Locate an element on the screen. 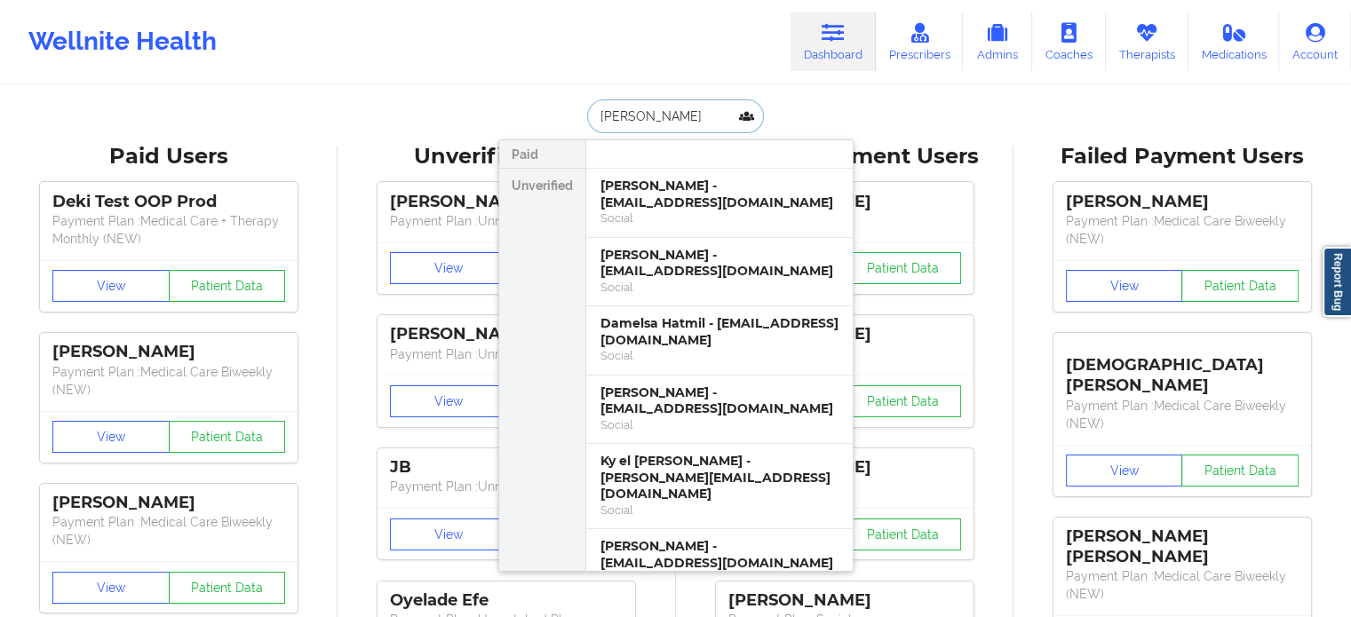 The height and width of the screenshot is (617, 1351). a: Coaches is located at coordinates (1068, 42).